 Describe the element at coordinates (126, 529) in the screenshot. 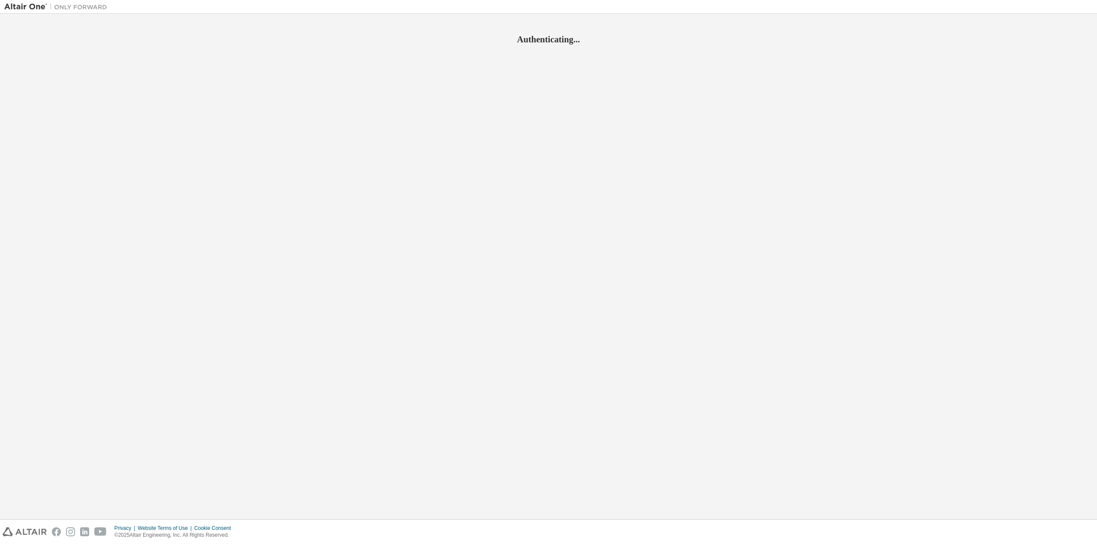

I see `div: Privacy` at that location.